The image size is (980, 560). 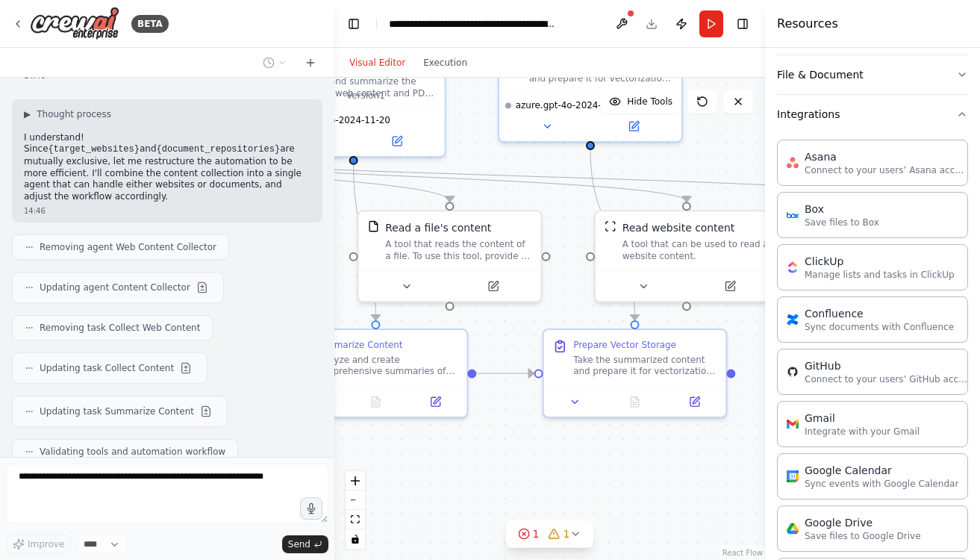 I want to click on button: Integrations, so click(x=872, y=114).